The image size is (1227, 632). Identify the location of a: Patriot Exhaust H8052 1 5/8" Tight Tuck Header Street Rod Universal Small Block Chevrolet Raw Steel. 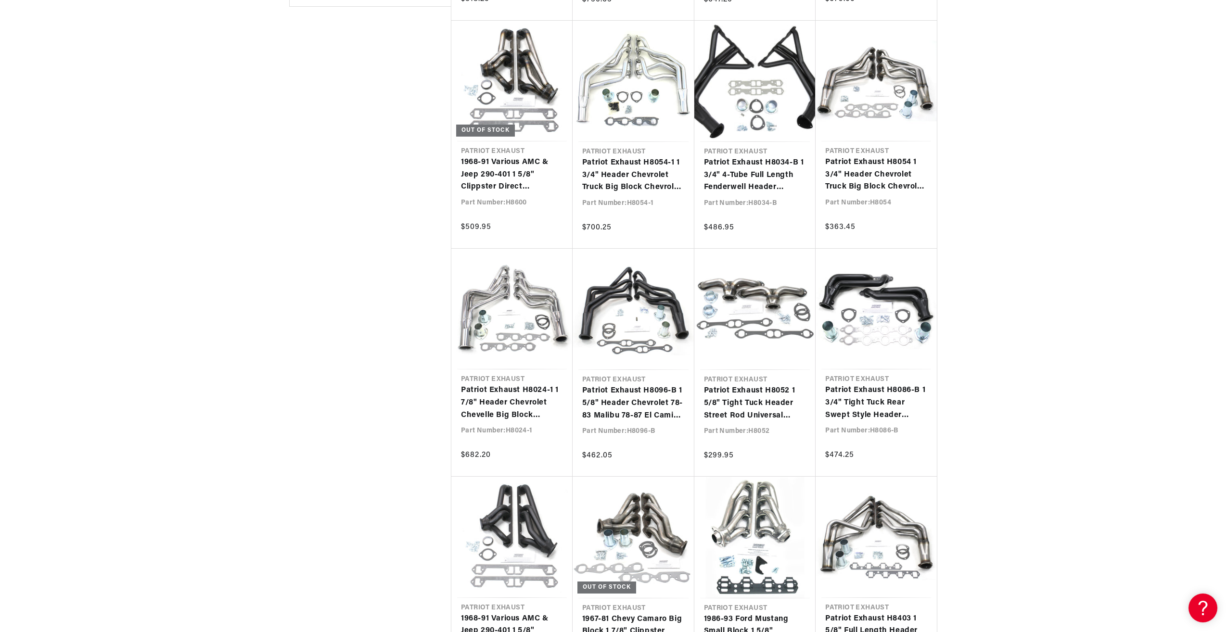
(755, 403).